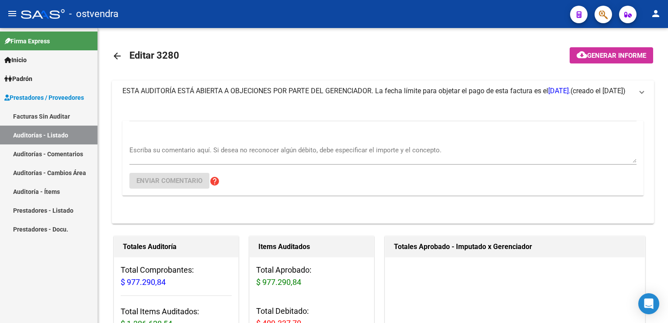 The height and width of the screenshot is (323, 668). Describe the element at coordinates (176, 276) in the screenshot. I see `h3: Total Comprobantes:` at that location.